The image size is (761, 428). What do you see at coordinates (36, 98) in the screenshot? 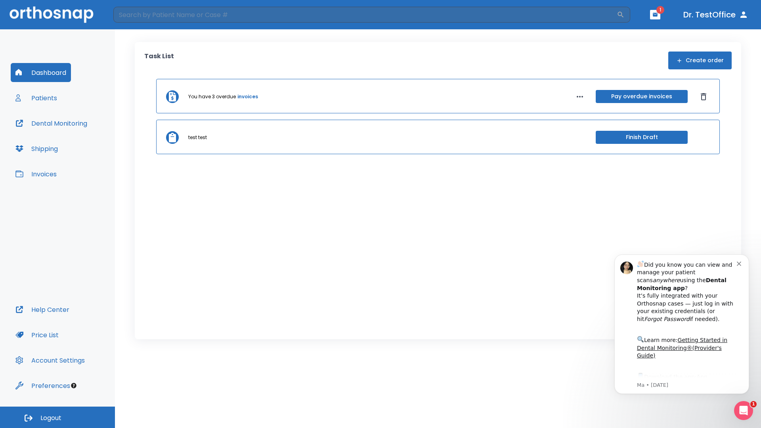
I see `a: Patients` at bounding box center [36, 98].